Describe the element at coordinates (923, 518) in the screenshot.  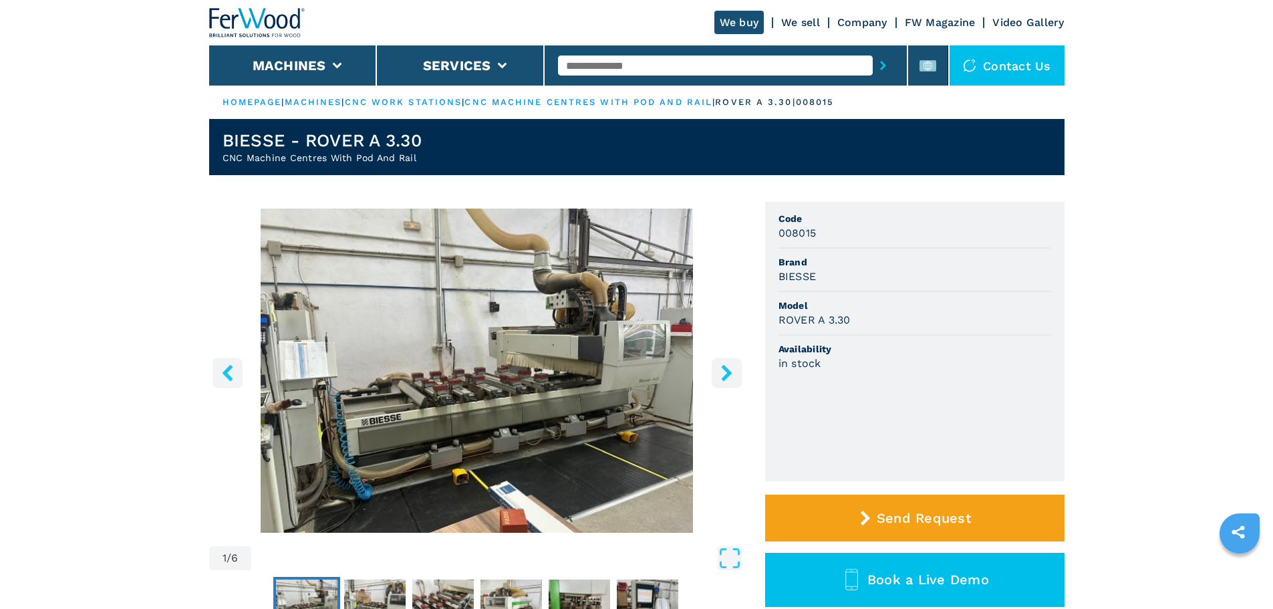
I see `span: Send Request` at that location.